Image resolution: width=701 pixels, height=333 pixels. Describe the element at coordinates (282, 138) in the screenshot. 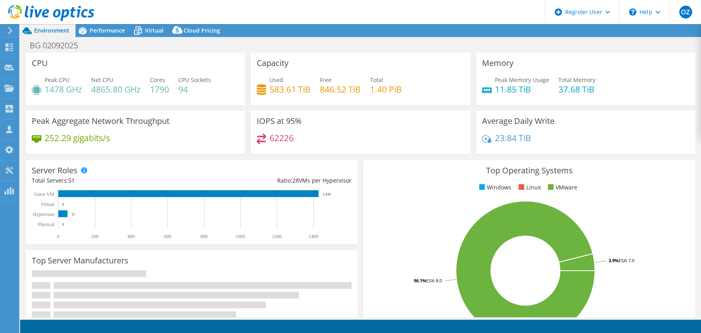

I see `h4: 62226` at that location.